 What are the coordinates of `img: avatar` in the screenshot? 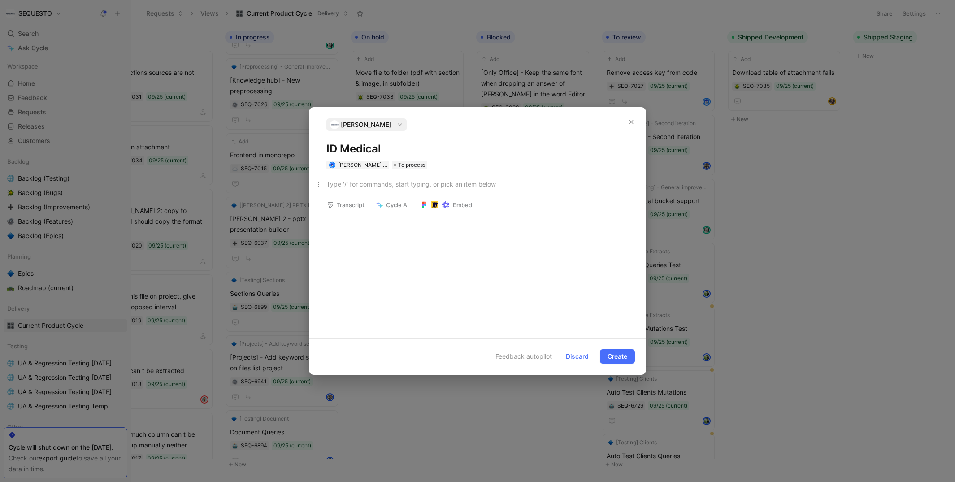 It's located at (332, 165).